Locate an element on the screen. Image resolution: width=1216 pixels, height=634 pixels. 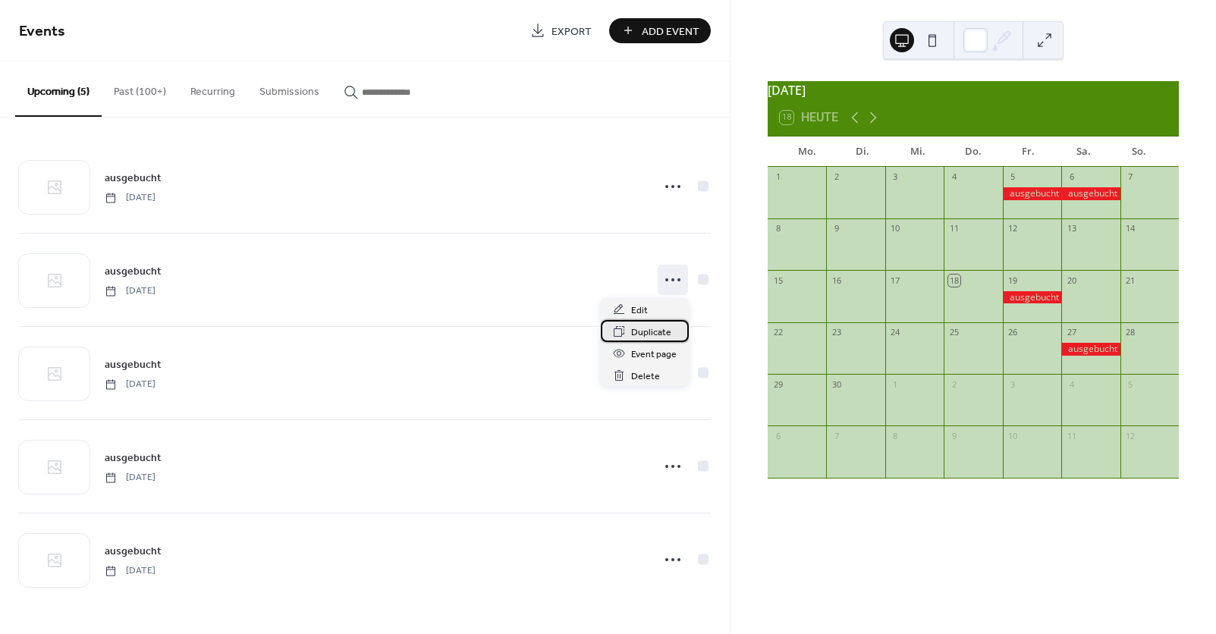
div: 28 is located at coordinates (1131, 332).